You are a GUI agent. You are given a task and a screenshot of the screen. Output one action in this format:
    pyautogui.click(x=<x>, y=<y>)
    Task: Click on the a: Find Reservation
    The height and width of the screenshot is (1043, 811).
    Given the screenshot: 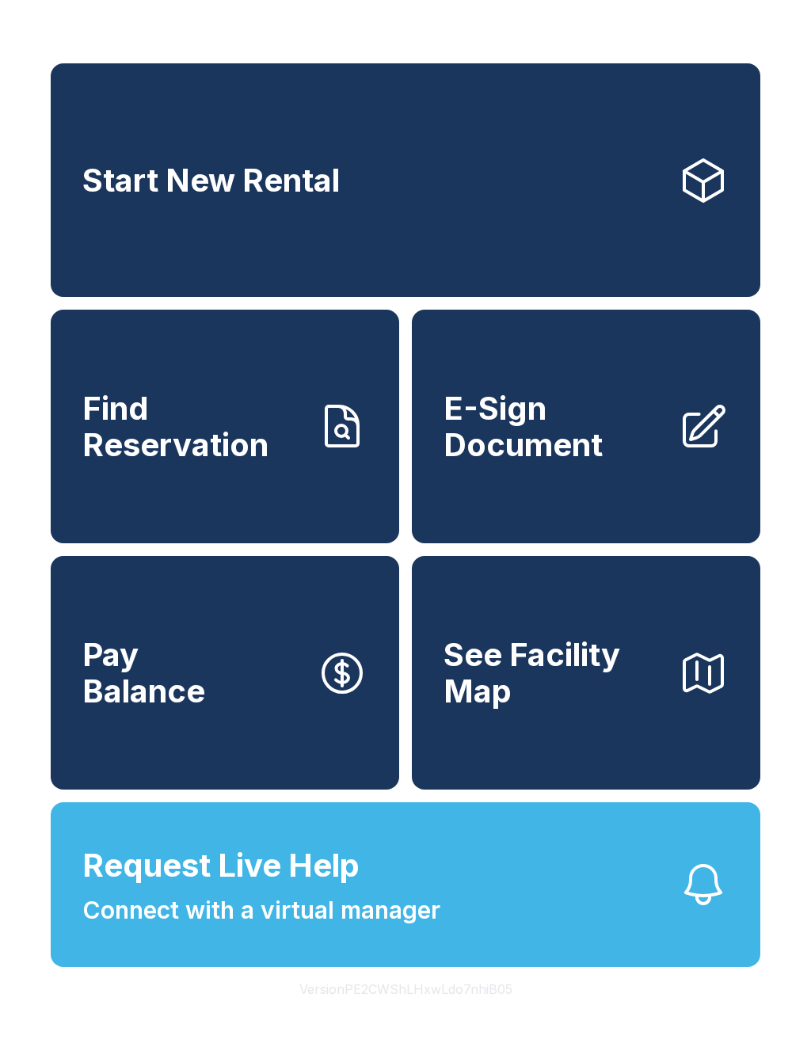 What is the action you would take?
    pyautogui.click(x=225, y=426)
    